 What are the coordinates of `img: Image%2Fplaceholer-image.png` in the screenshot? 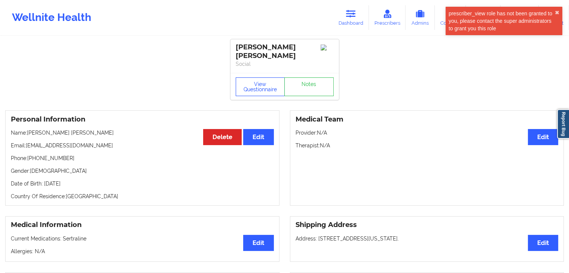 It's located at (327, 47).